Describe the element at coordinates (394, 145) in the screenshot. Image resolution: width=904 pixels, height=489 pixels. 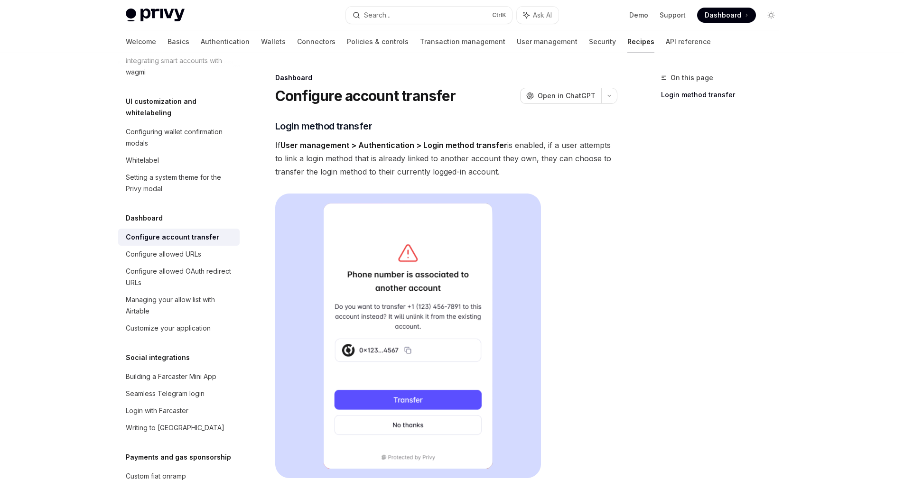
I see `strong: User management > Authentication > Login method transfer` at that location.